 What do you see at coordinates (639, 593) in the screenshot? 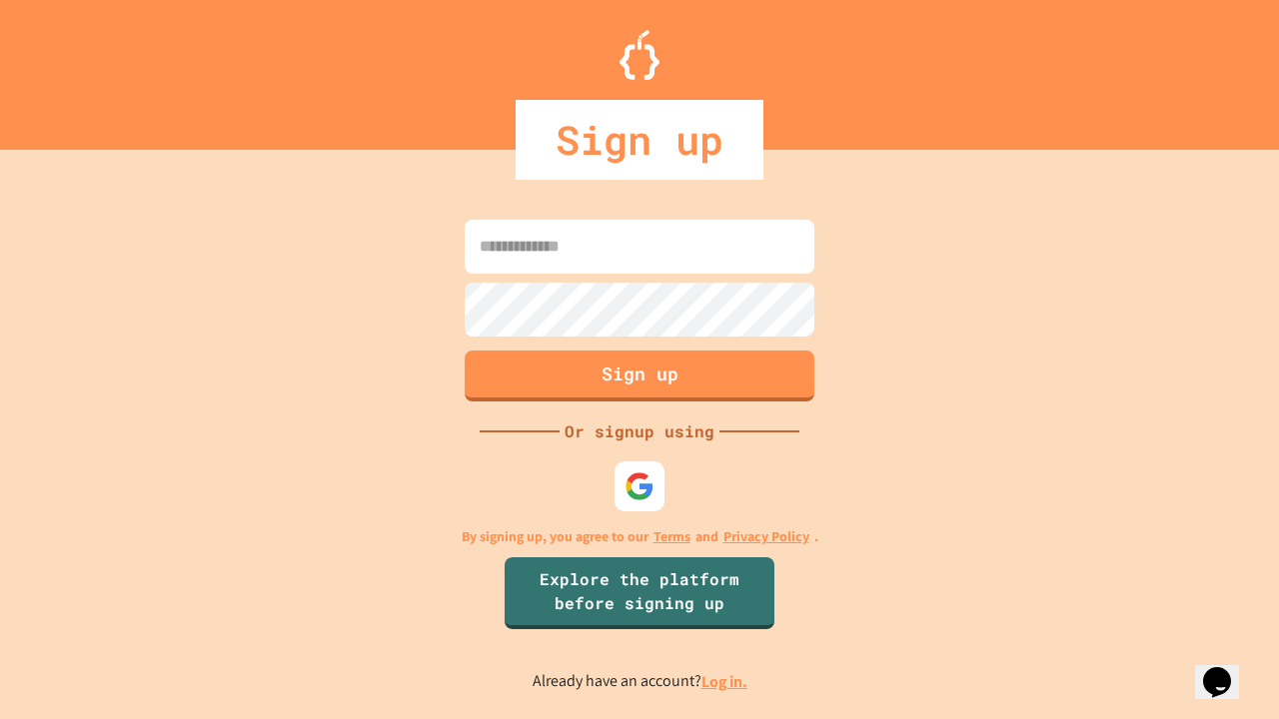
I see `a: Explore the platform before signing up` at bounding box center [639, 593].